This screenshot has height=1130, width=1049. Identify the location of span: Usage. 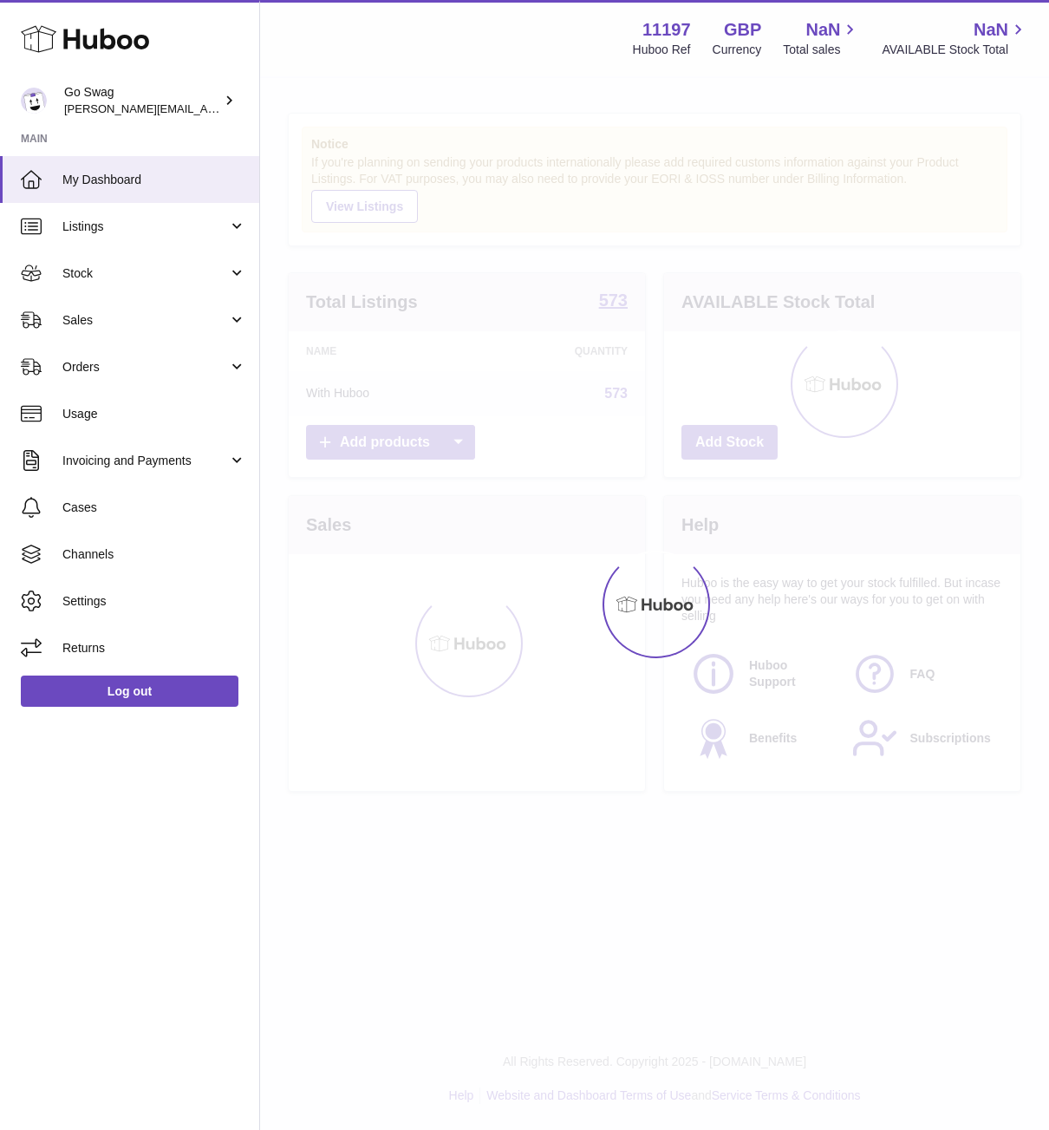
(154, 414).